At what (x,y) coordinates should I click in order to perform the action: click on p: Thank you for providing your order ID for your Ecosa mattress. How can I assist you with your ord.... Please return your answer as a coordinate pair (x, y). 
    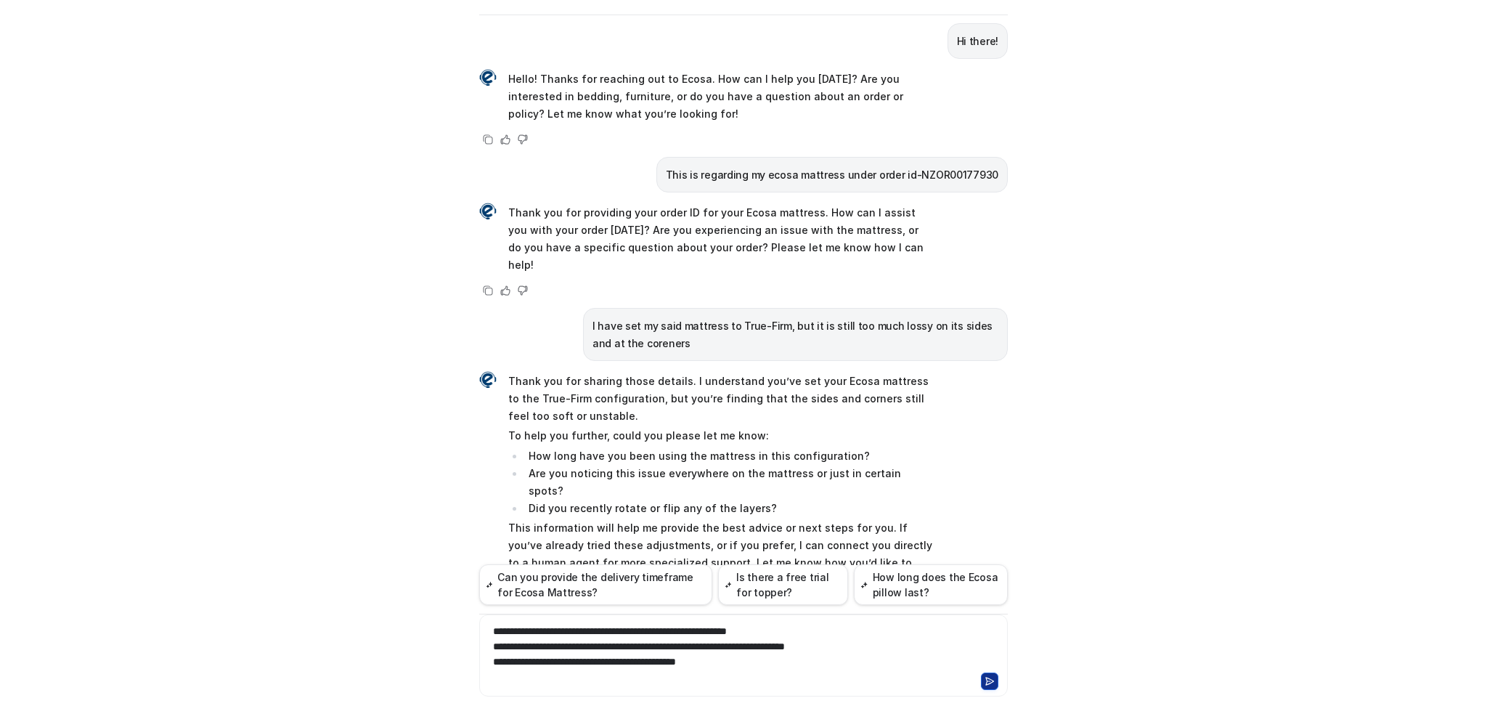
    Looking at the image, I should click on (720, 239).